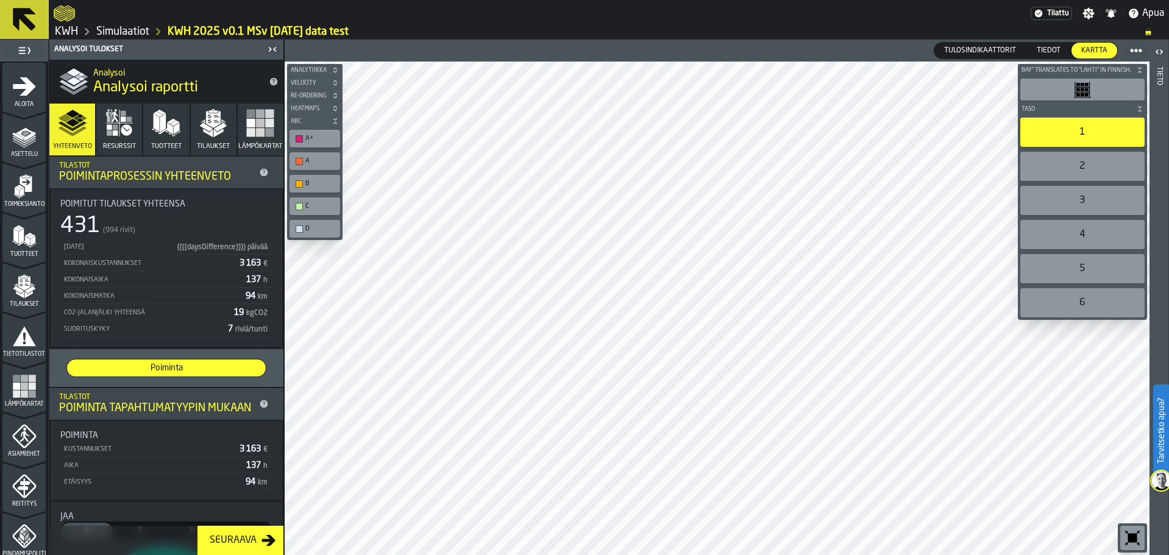 The width and height of the screenshot is (1169, 555). What do you see at coordinates (157, 408) in the screenshot?
I see `div: Poiminta tapahtumatyypin mukaan` at bounding box center [157, 408].